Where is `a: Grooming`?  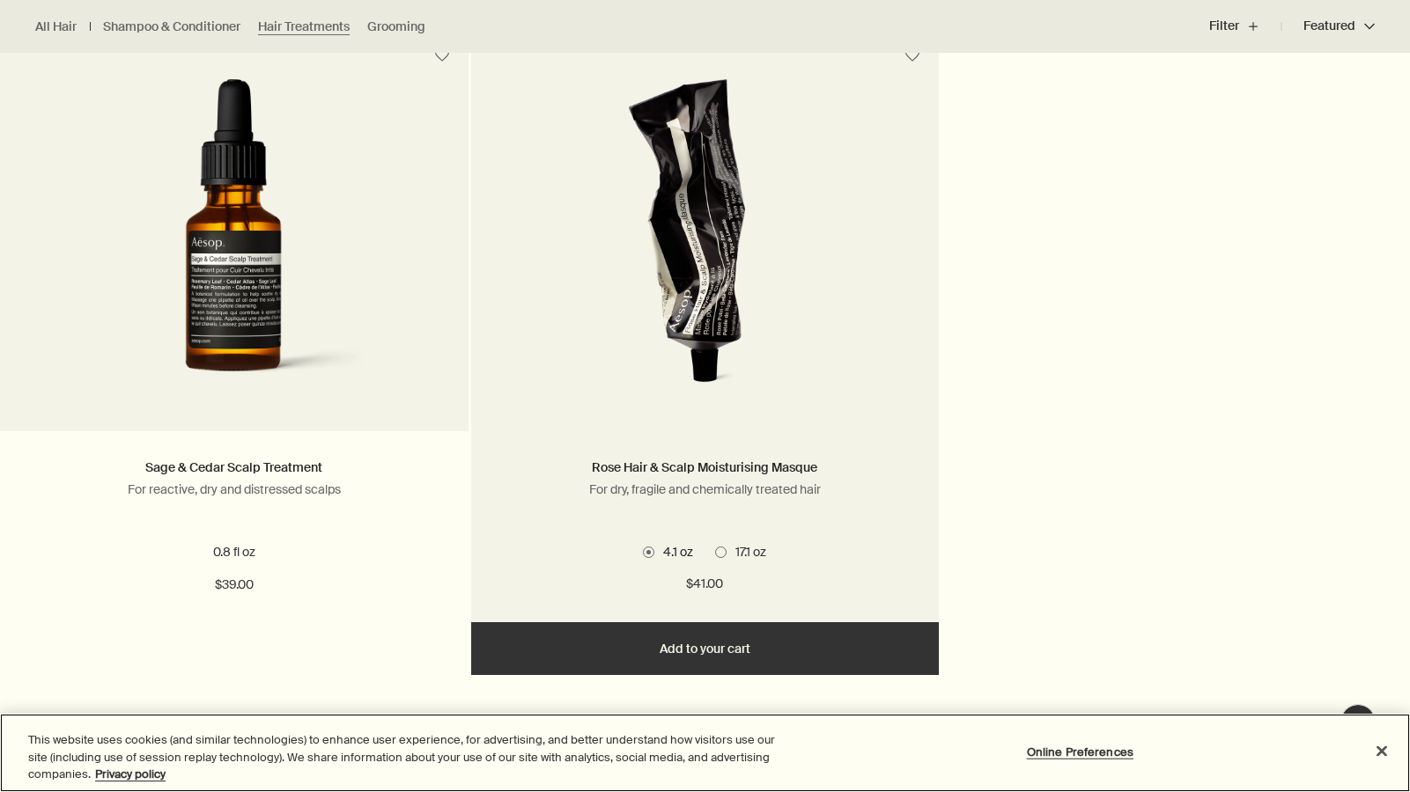 a: Grooming is located at coordinates (396, 26).